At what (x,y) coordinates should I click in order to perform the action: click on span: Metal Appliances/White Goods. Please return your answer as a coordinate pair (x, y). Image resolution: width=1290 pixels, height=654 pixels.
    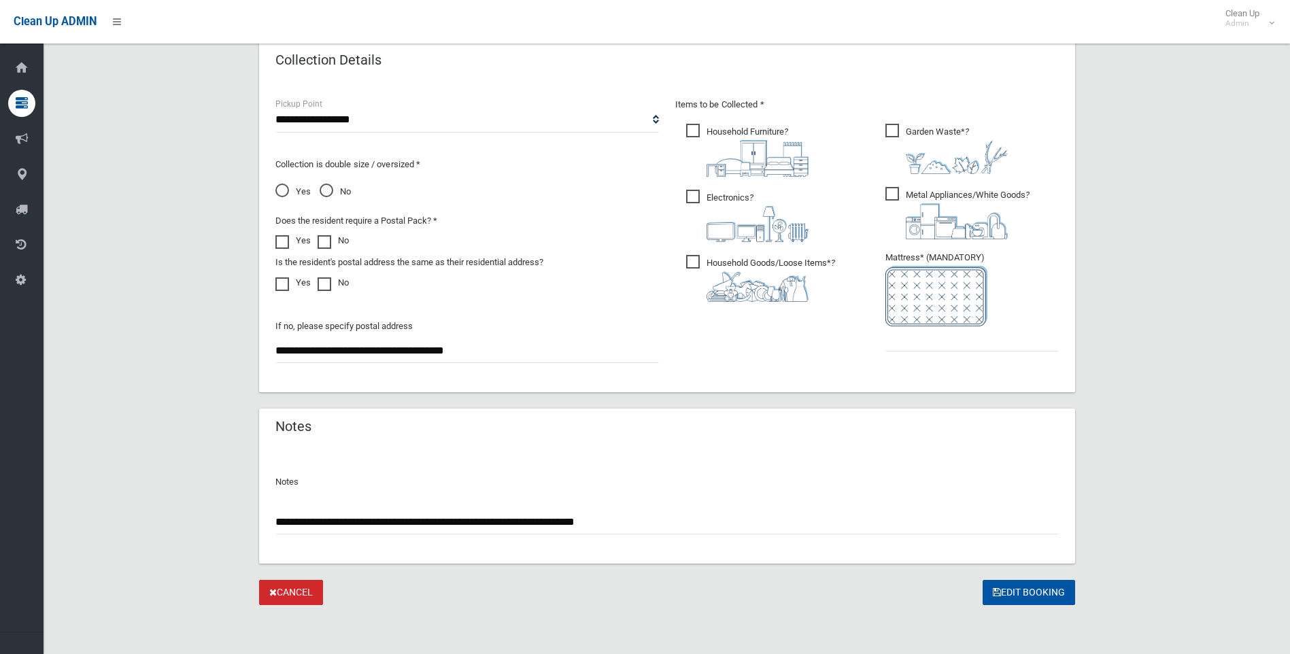
    Looking at the image, I should click on (957, 213).